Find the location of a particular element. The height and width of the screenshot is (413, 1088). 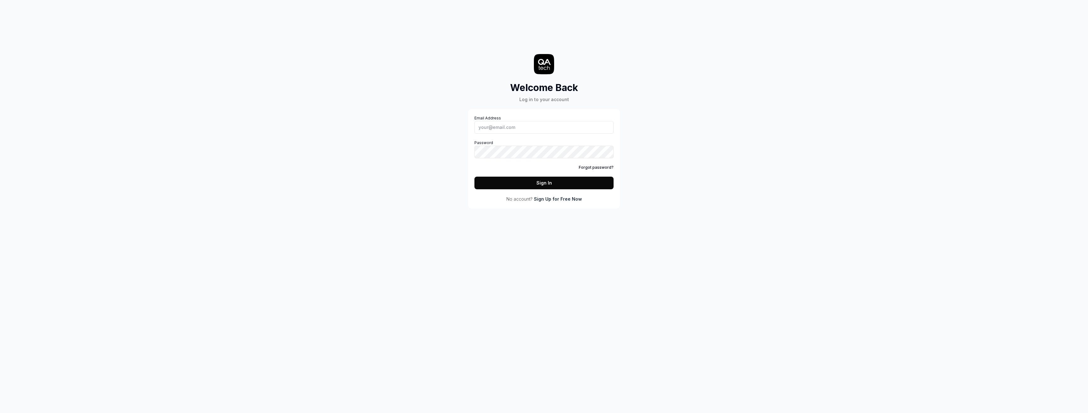

label: Password is located at coordinates (544, 149).